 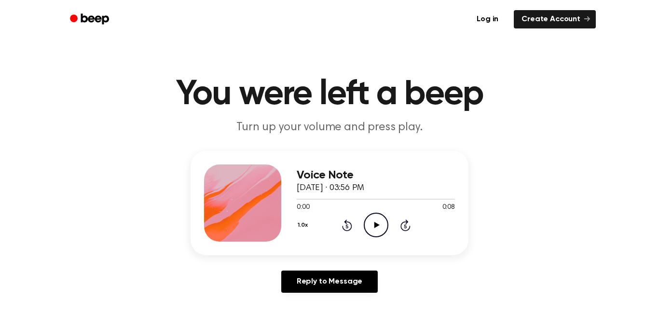 I want to click on span: 0:00, so click(x=303, y=207).